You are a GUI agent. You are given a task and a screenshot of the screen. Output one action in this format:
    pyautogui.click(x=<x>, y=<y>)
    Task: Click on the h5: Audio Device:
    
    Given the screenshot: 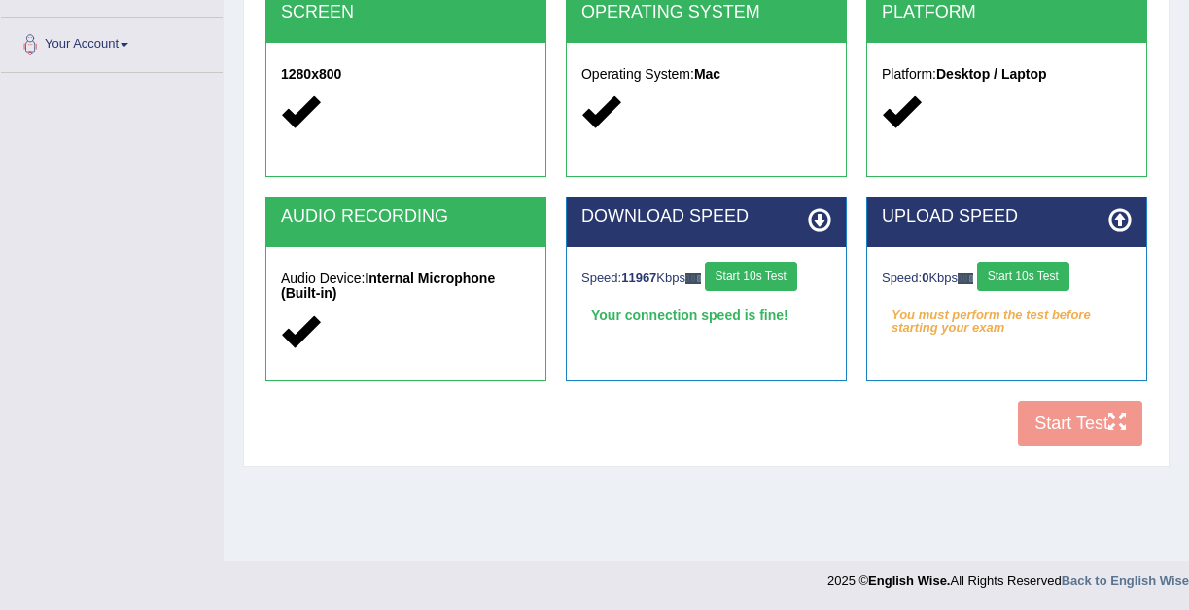 What is the action you would take?
    pyautogui.click(x=405, y=286)
    